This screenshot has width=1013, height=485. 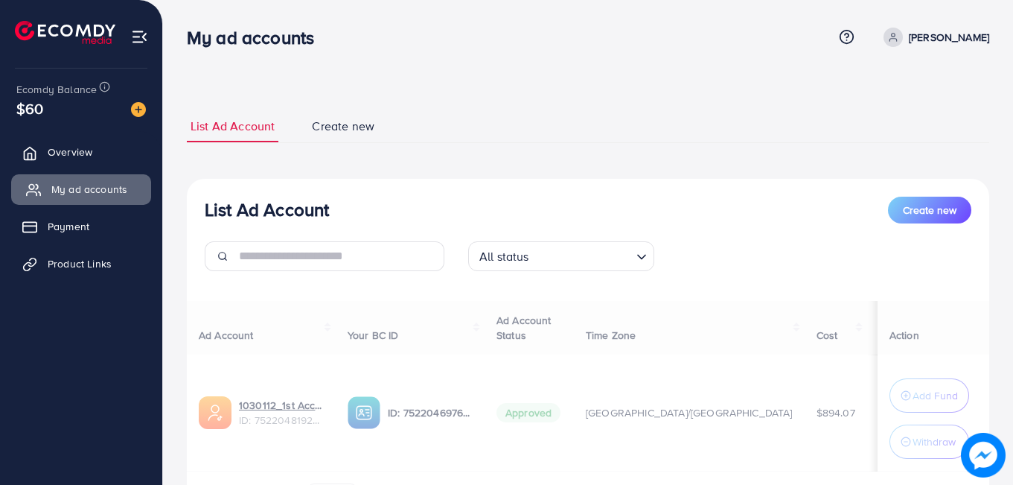 What do you see at coordinates (504, 256) in the screenshot?
I see `span: All status` at bounding box center [504, 256].